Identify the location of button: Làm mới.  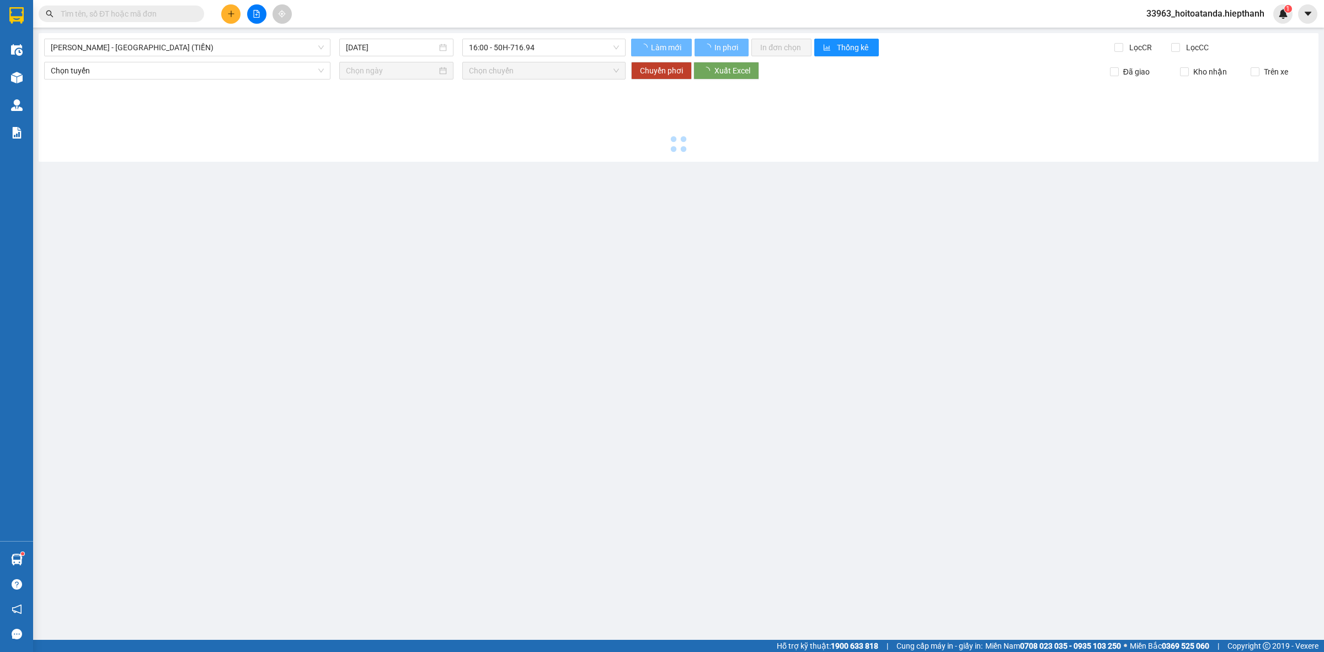
(661, 47).